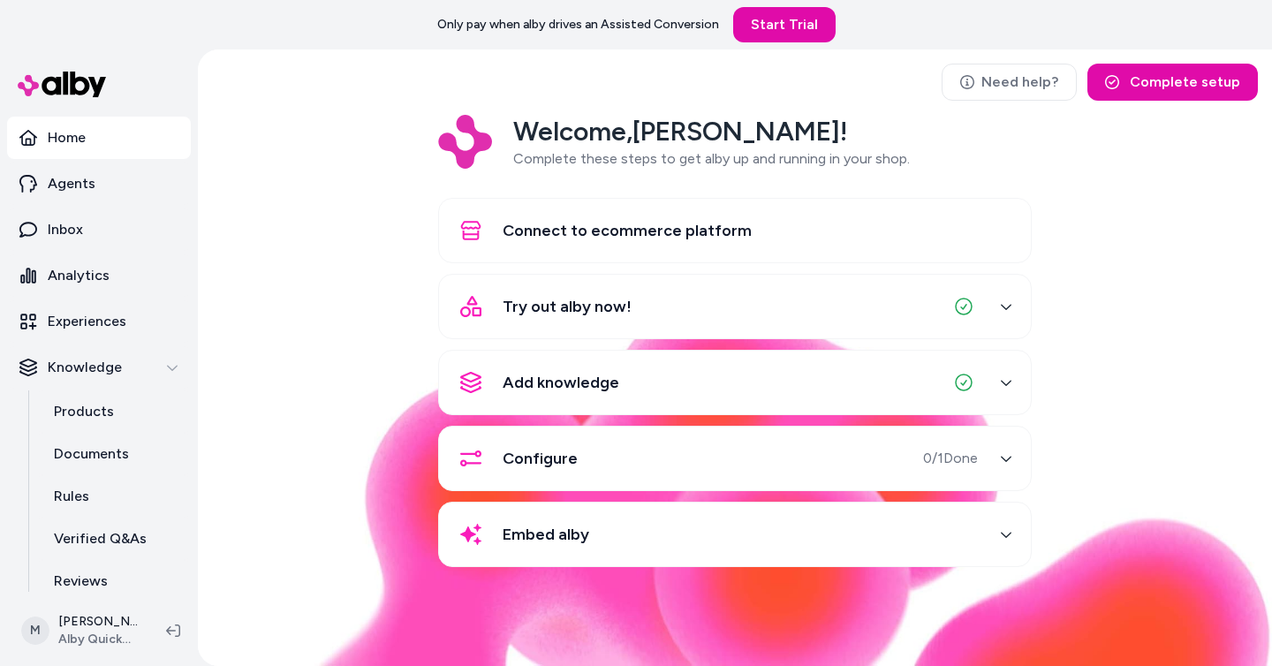 The width and height of the screenshot is (1272, 666). What do you see at coordinates (1173, 82) in the screenshot?
I see `button: Complete setup` at bounding box center [1173, 82].